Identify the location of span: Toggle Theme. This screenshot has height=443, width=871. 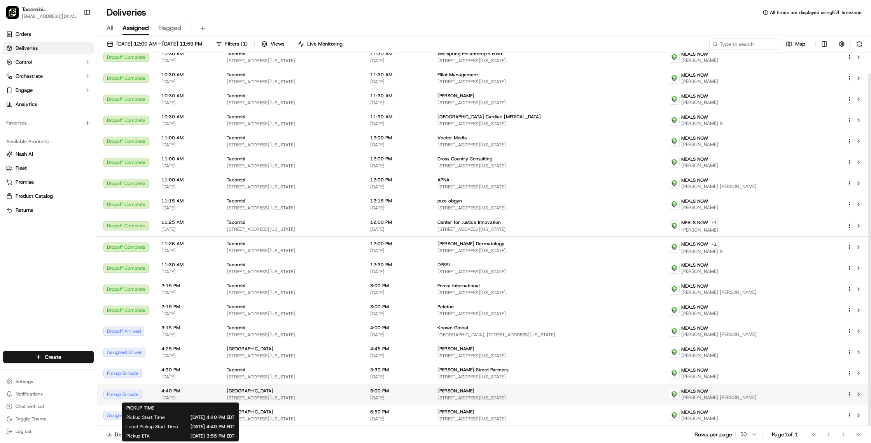
(31, 419).